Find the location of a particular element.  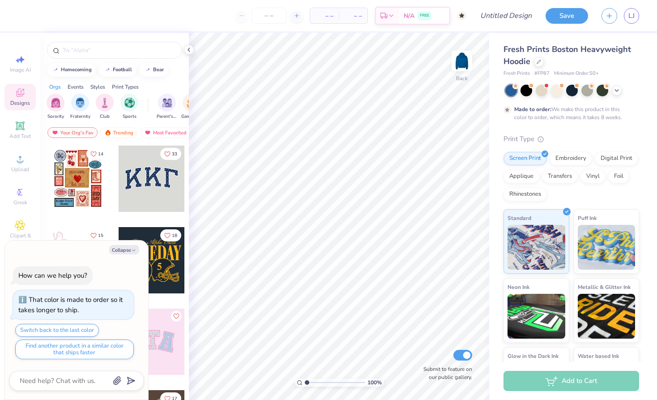

div: filter for Parent's Weekend is located at coordinates (167, 106).